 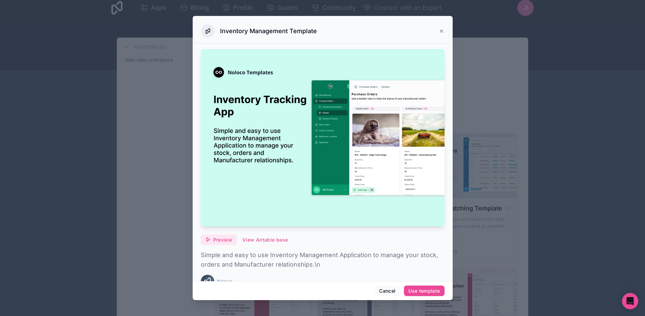 I want to click on h3: Inventory Management Template, so click(x=269, y=31).